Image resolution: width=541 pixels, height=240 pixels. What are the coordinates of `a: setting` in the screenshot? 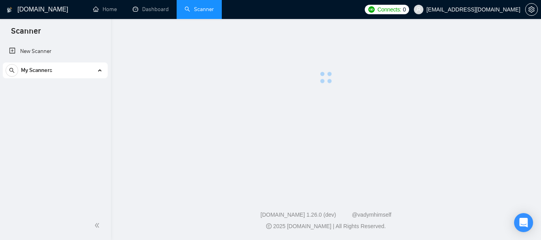 It's located at (532, 10).